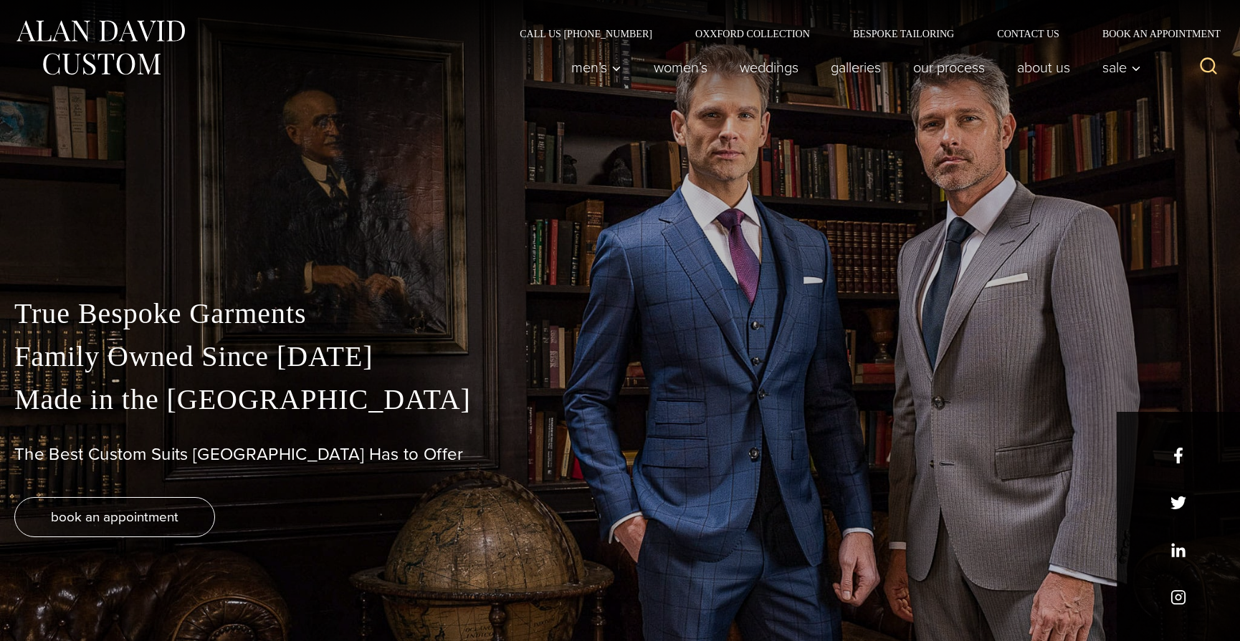  Describe the element at coordinates (1121, 67) in the screenshot. I see `span: Sale` at that location.